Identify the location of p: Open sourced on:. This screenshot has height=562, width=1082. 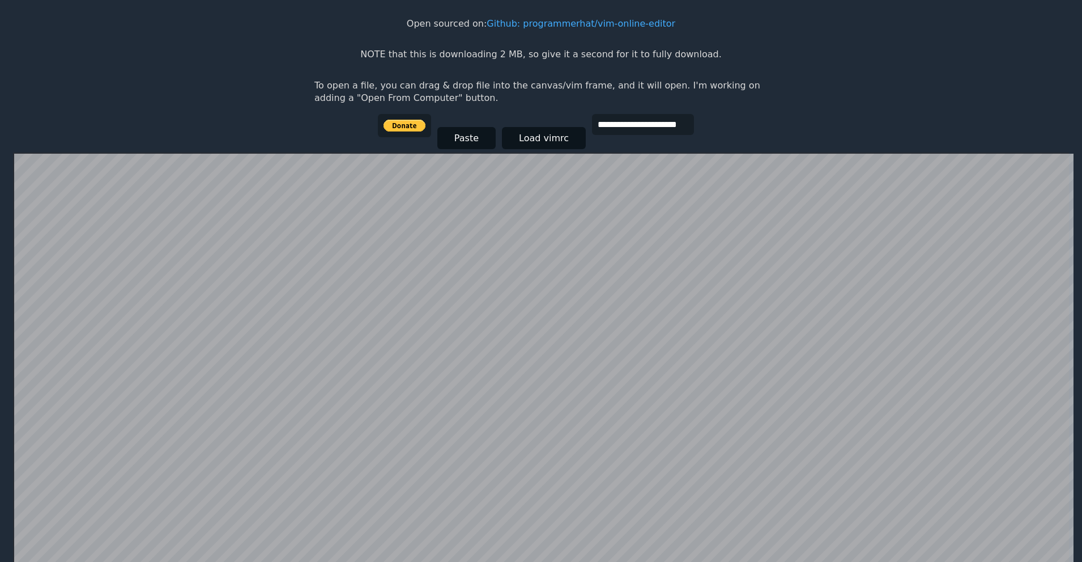
(541, 24).